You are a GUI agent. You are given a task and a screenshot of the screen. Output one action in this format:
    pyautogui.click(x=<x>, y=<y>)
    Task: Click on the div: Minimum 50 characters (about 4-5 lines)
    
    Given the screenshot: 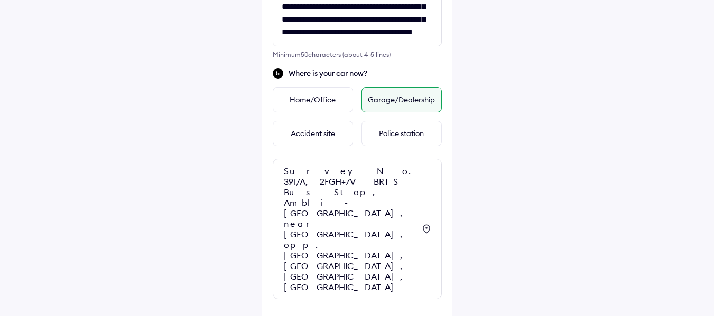 What is the action you would take?
    pyautogui.click(x=357, y=54)
    